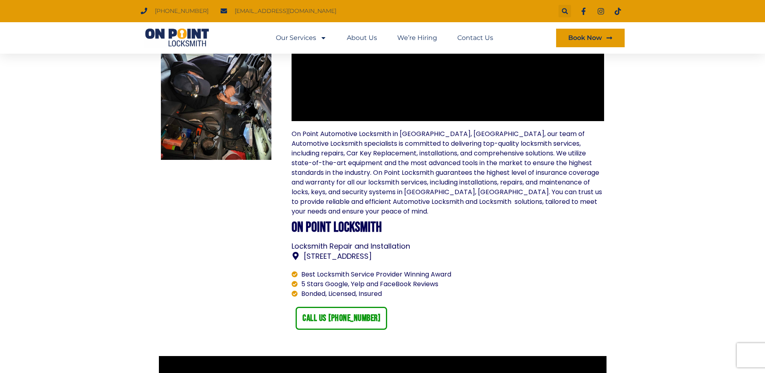  What do you see at coordinates (375, 274) in the screenshot?
I see `span: Best Locksmith Service Provider Winning Award` at bounding box center [375, 274].